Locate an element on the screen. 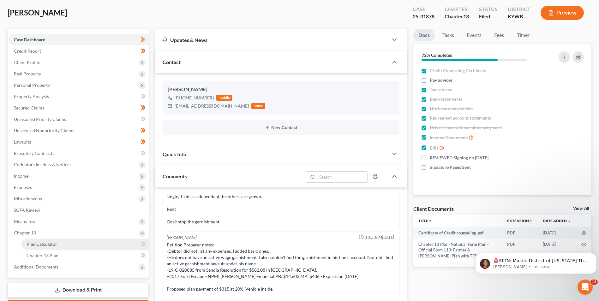 The image size is (599, 301). div: Client Documents is located at coordinates (433, 209).